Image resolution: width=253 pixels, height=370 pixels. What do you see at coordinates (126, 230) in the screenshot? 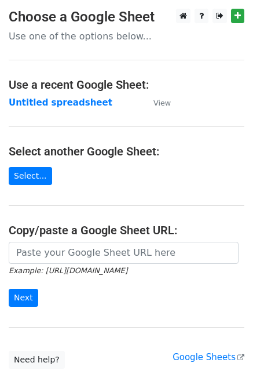
I see `h4: Copy/paste a Google Sheet URL:` at bounding box center [126, 230].